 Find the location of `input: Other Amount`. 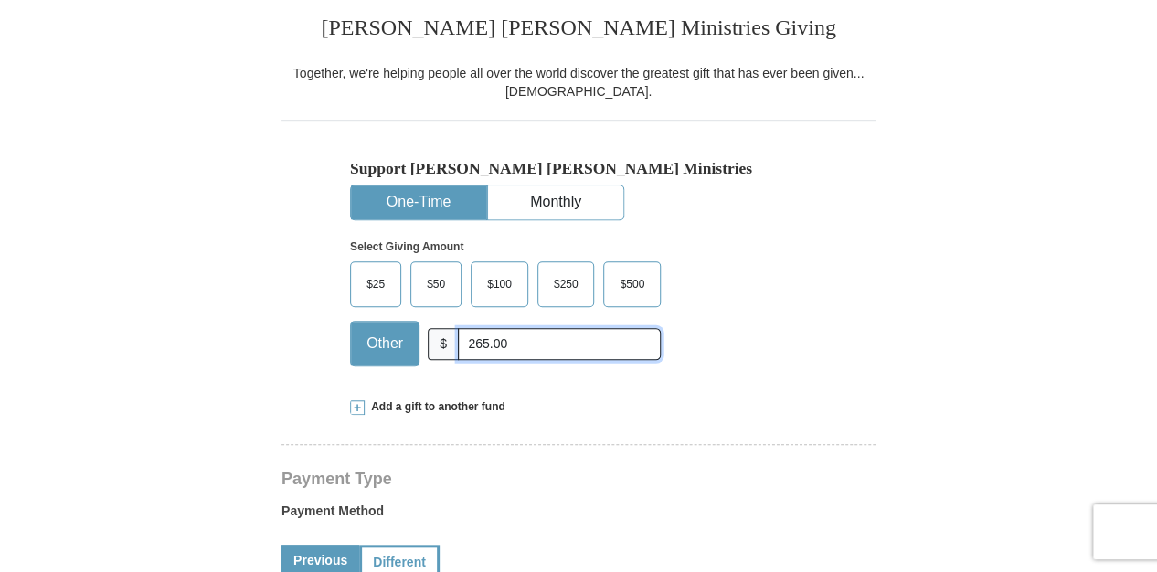

input: Other Amount is located at coordinates (559, 344).